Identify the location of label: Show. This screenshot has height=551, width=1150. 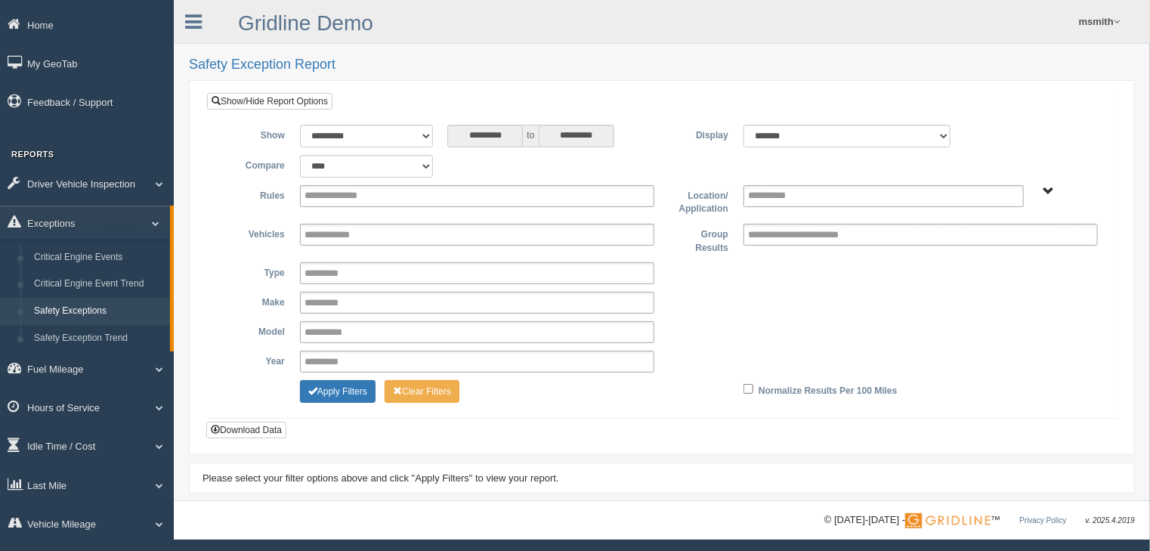
(255, 134).